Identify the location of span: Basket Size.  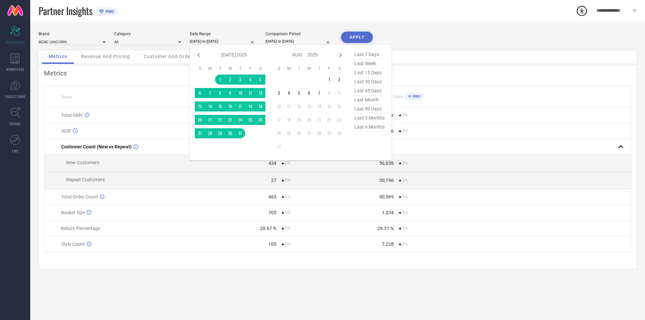
(73, 213).